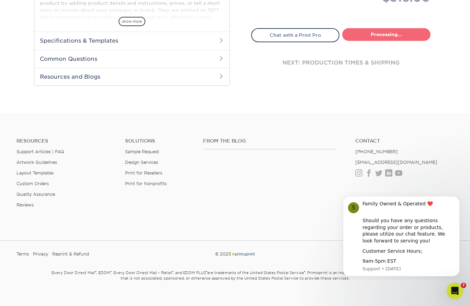 This screenshot has height=306, width=470. Describe the element at coordinates (235, 283) in the screenshot. I see `small: Every Door Direct Mail , EDDM , Every Door Direct Mail – Retail , and EDDM PLUS are trademarks of...` at that location.